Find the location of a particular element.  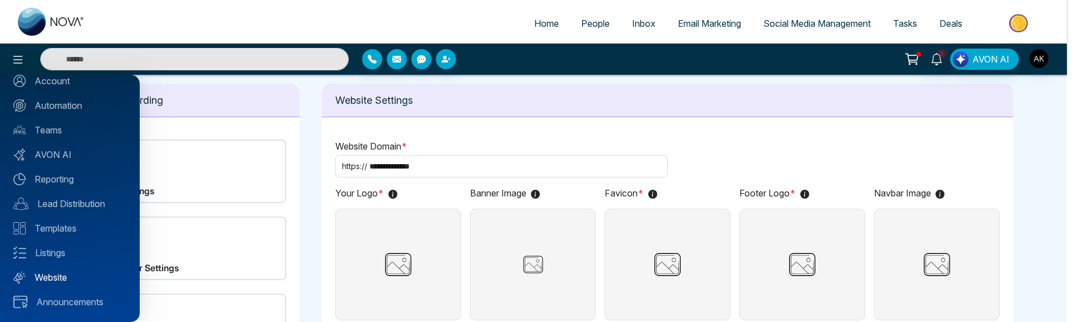

a: Listings is located at coordinates (70, 253).